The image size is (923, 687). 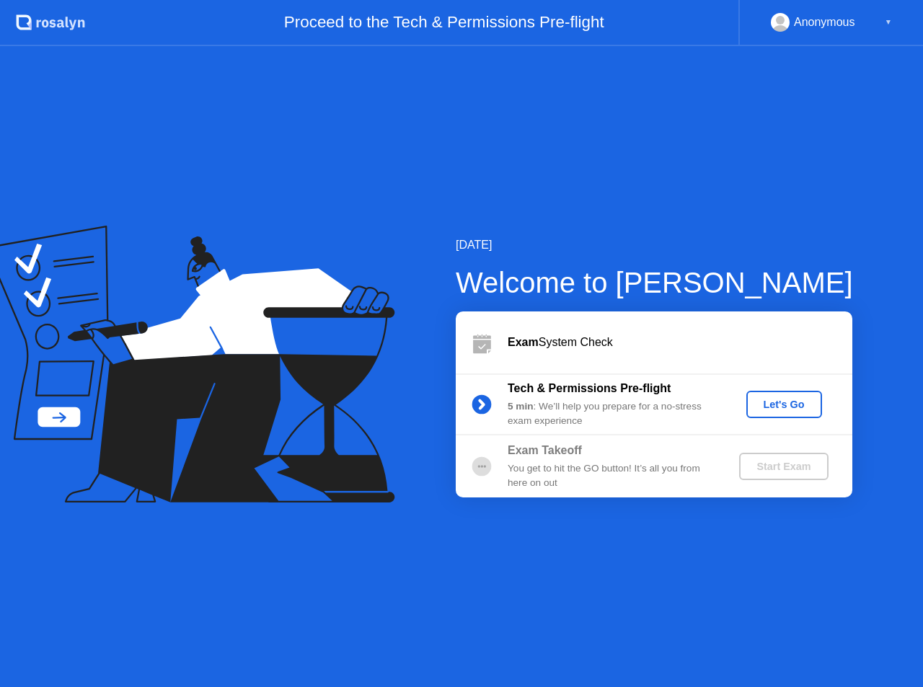 I want to click on div: Start Exam, so click(x=783, y=467).